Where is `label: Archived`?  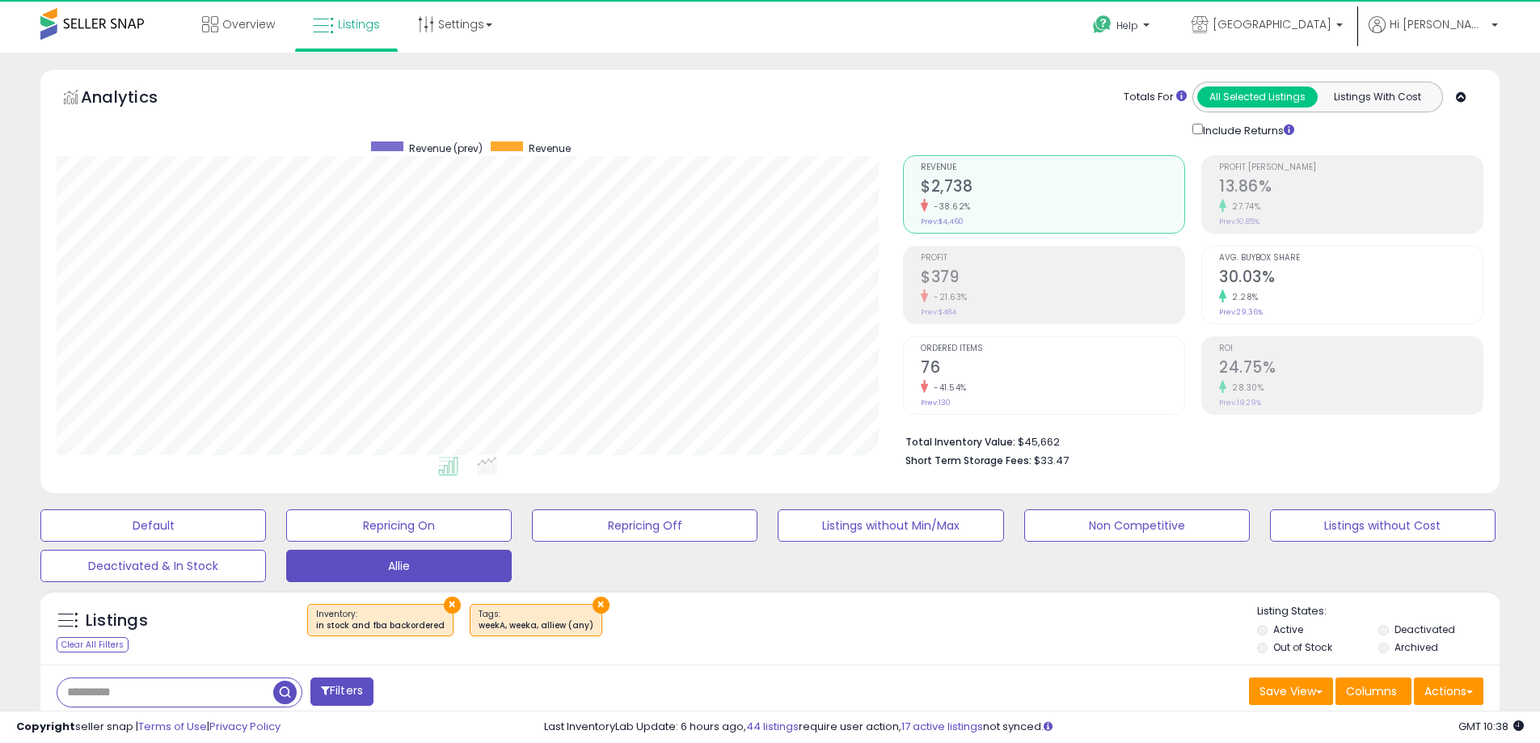 label: Archived is located at coordinates (1416, 647).